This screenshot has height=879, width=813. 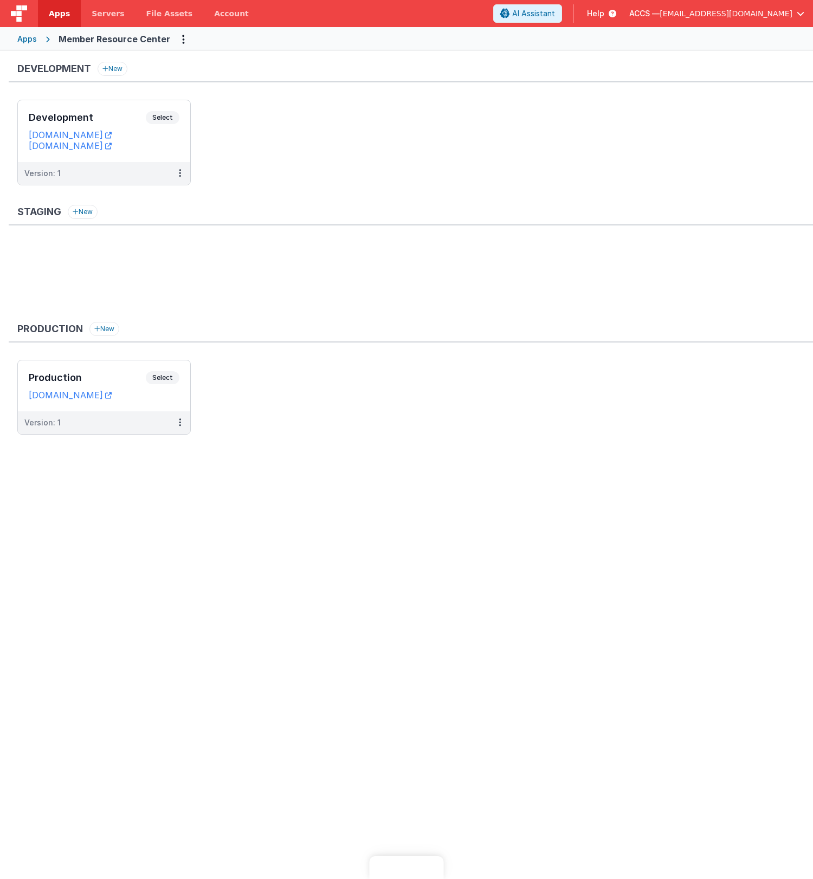 I want to click on span: File Assets, so click(x=170, y=14).